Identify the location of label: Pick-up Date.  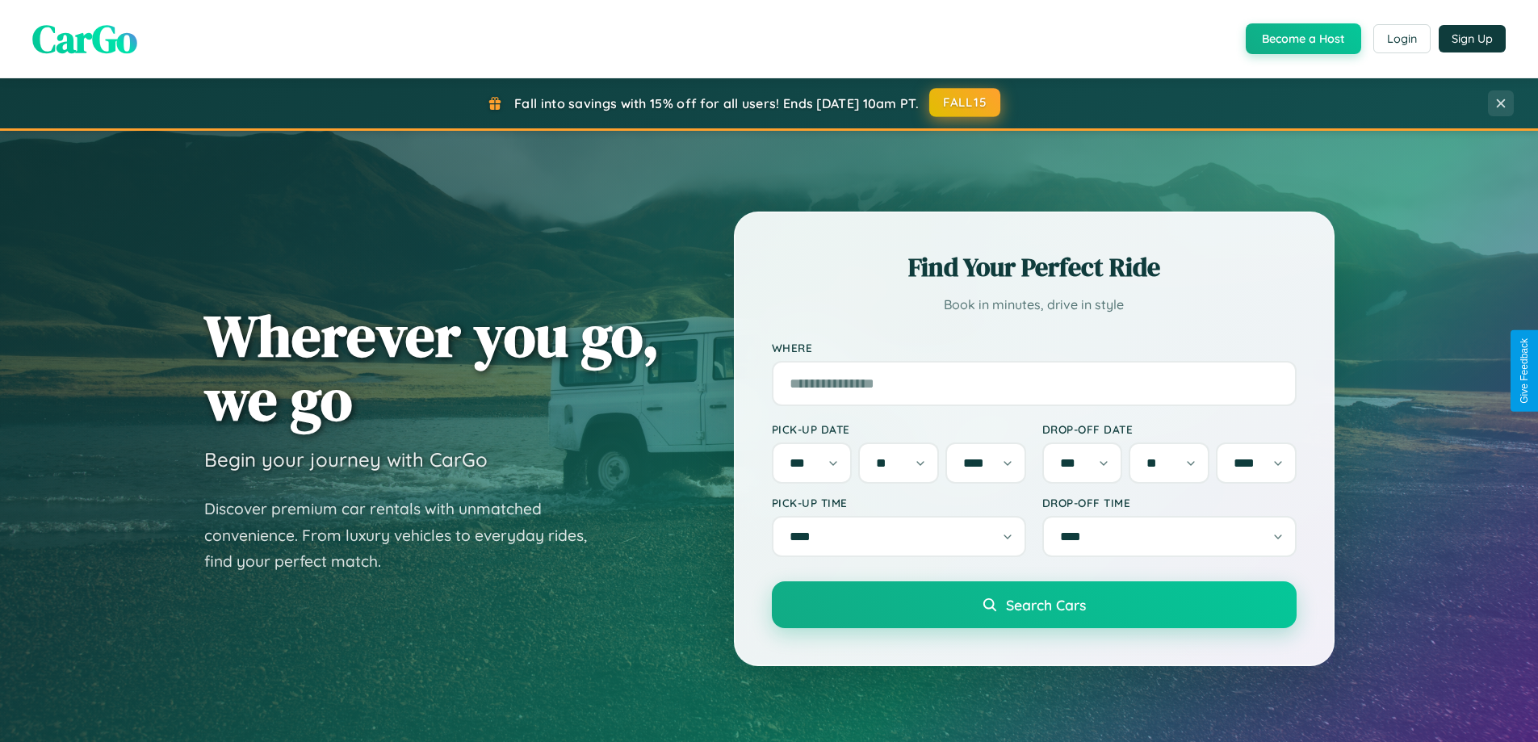
(898, 429).